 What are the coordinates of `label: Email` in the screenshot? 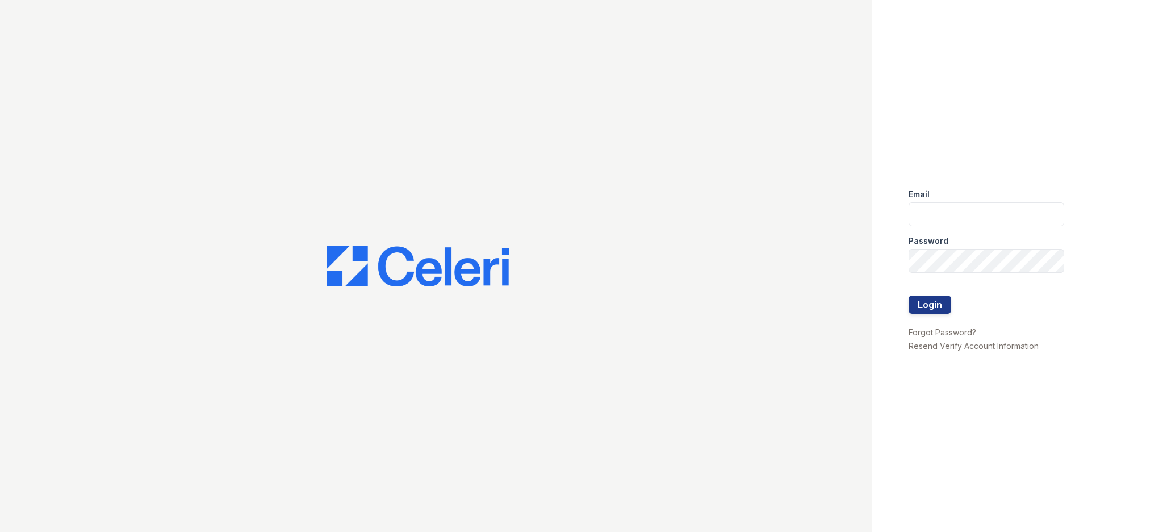 It's located at (919, 194).